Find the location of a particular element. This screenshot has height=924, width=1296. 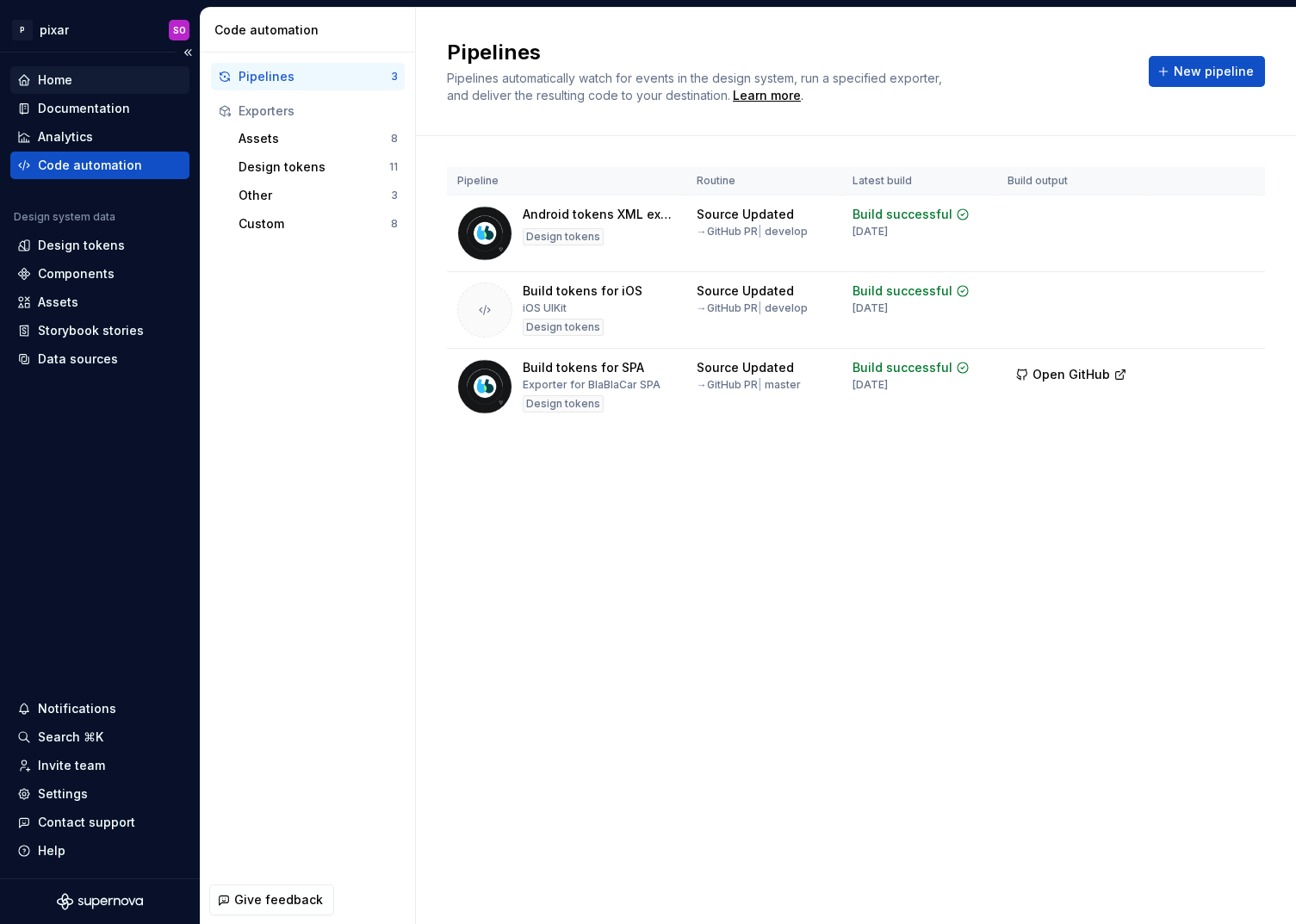

button: Search ⌘K is located at coordinates (100, 737).